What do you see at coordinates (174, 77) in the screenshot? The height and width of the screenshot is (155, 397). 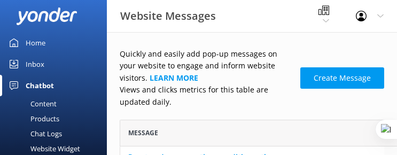 I see `a: Learn more` at bounding box center [174, 77].